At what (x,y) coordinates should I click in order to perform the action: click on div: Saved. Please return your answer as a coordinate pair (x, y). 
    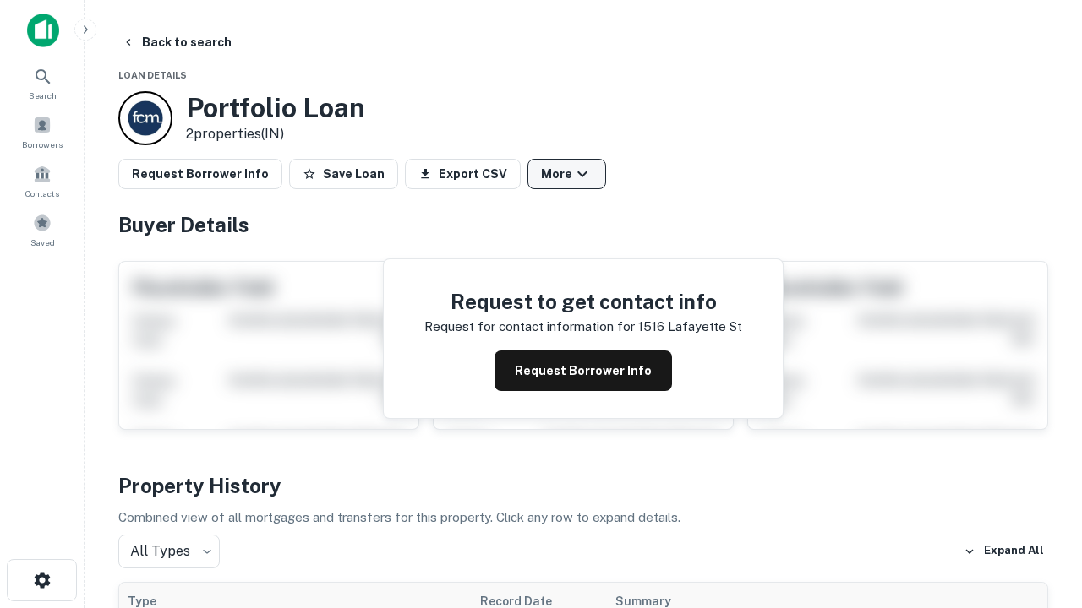
    Looking at the image, I should click on (42, 230).